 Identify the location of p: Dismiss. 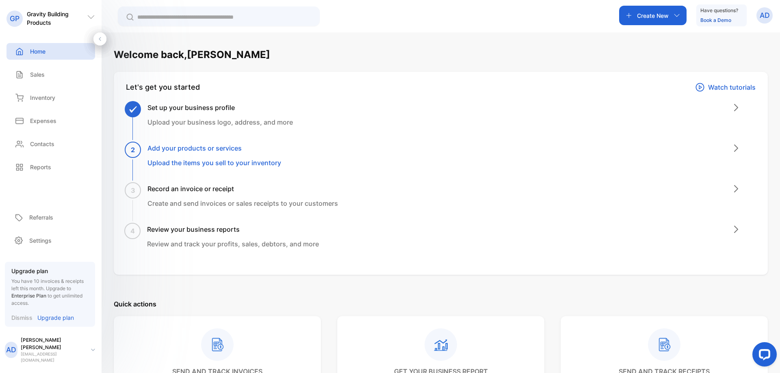
(22, 318).